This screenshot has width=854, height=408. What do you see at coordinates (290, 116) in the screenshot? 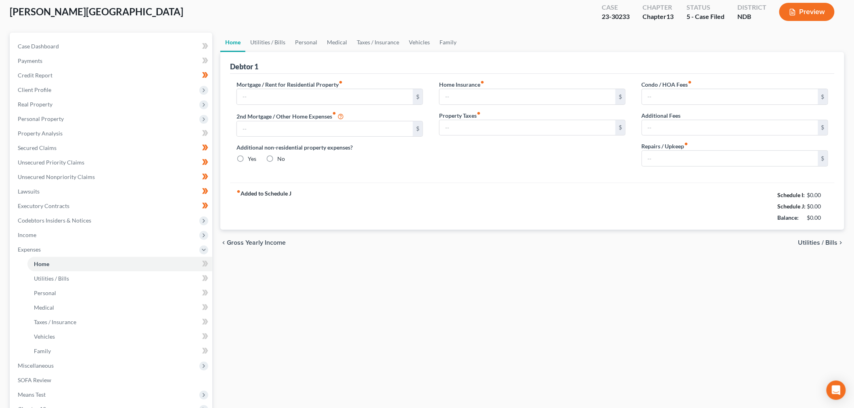
I see `label: 2nd Mortgage / Other Home Expenses` at bounding box center [290, 116].